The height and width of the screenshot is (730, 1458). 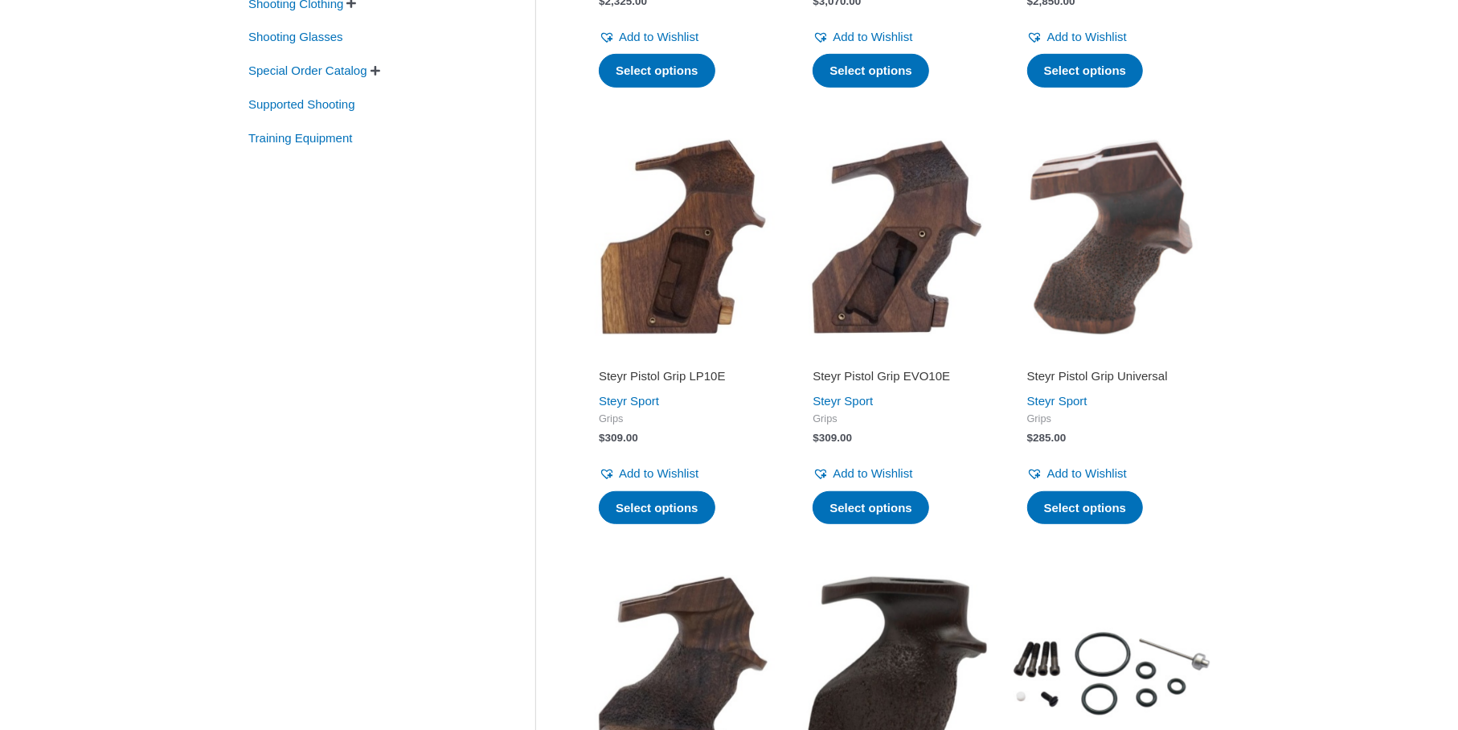 I want to click on span: Shooting Glasses, so click(x=296, y=37).